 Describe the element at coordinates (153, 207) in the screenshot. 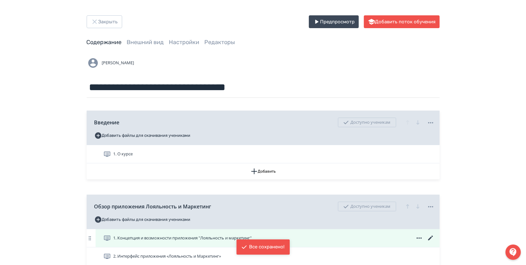

I see `span: Обзор приложения Лояльность и Маркетинг` at that location.